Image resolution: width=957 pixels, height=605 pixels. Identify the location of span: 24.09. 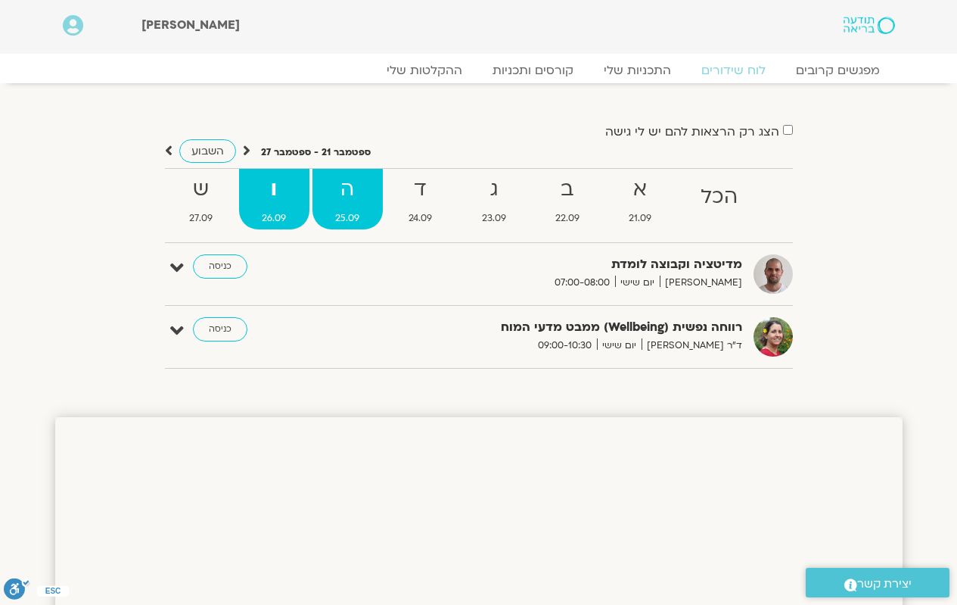
(421, 218).